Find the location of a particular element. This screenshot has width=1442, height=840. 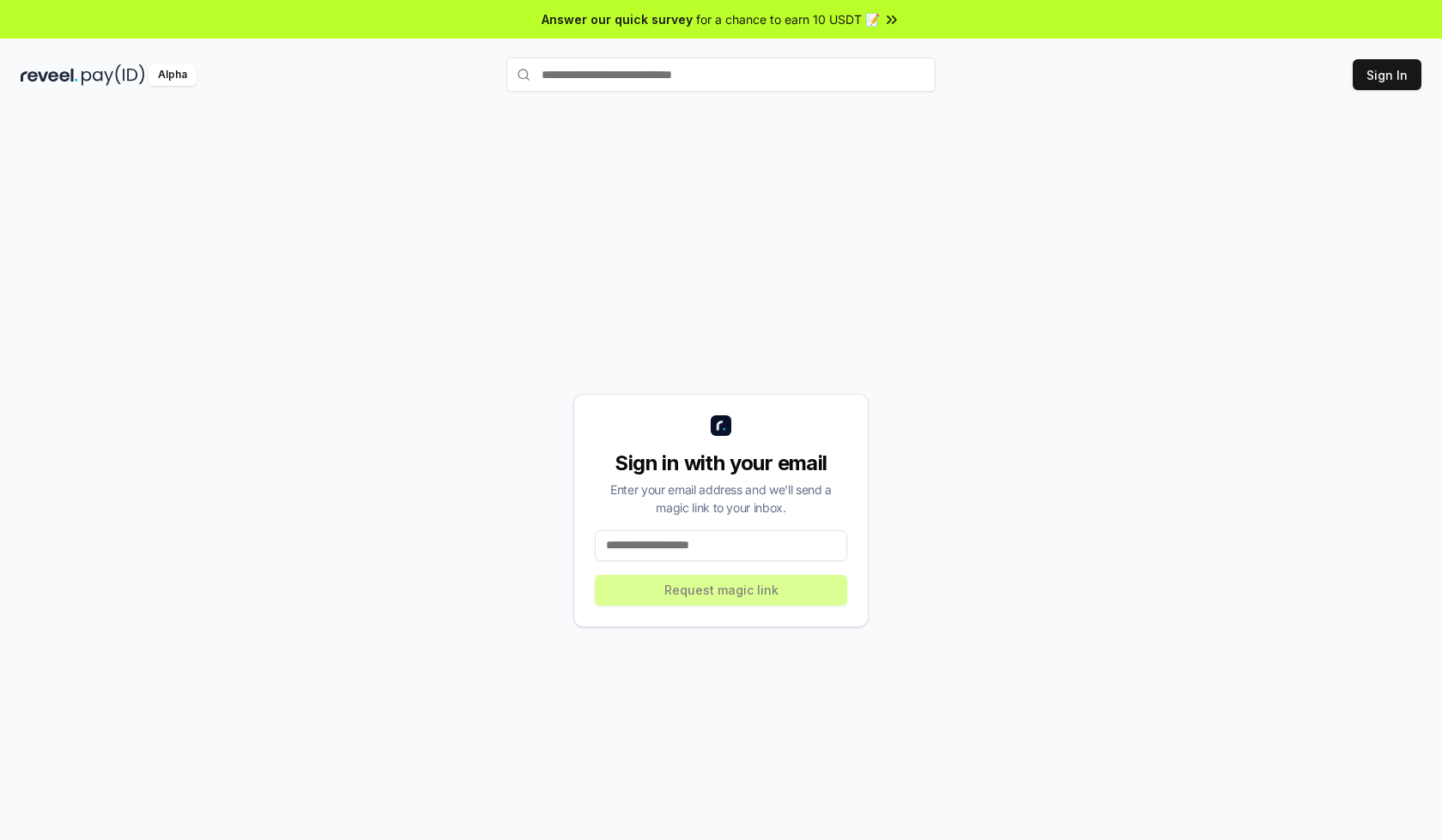

img: logo_small is located at coordinates (721, 426).